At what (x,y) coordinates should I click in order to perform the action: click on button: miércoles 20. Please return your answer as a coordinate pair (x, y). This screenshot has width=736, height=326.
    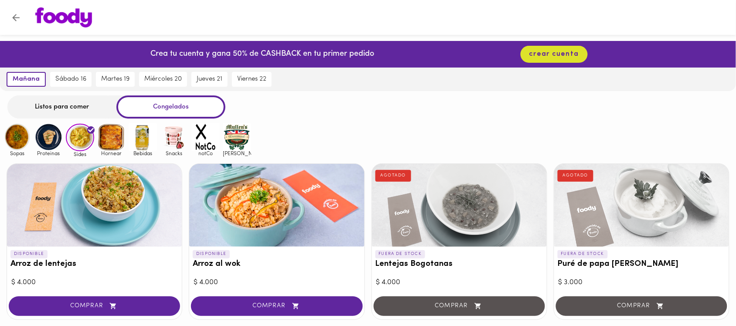
    Looking at the image, I should click on (163, 79).